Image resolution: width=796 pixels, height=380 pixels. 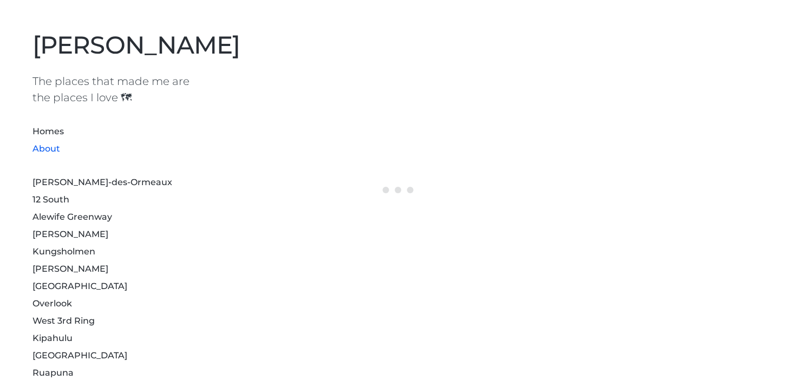 What do you see at coordinates (52, 303) in the screenshot?
I see `a: Overlook` at bounding box center [52, 303].